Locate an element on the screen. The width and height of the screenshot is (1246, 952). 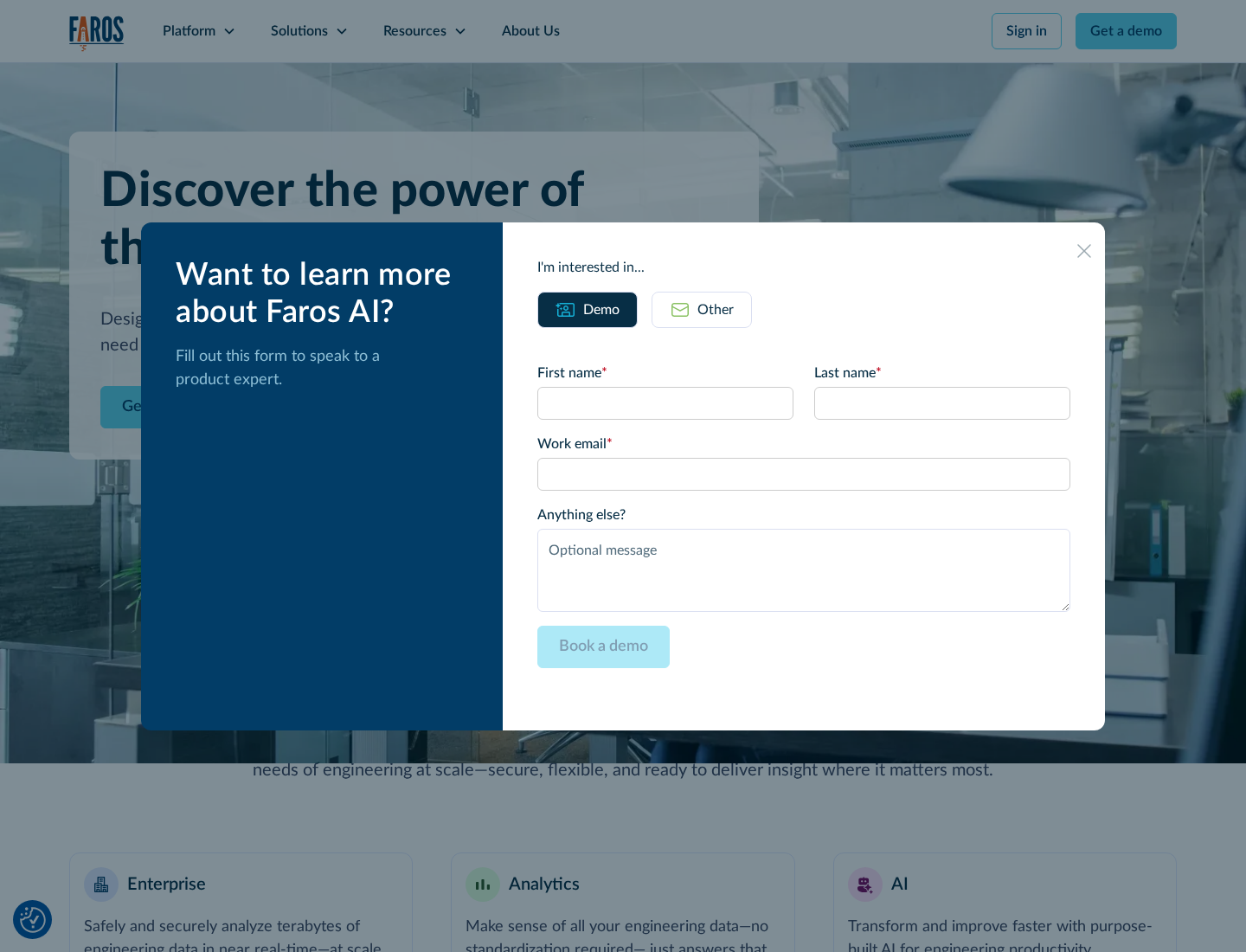
label: First name is located at coordinates (666, 373).